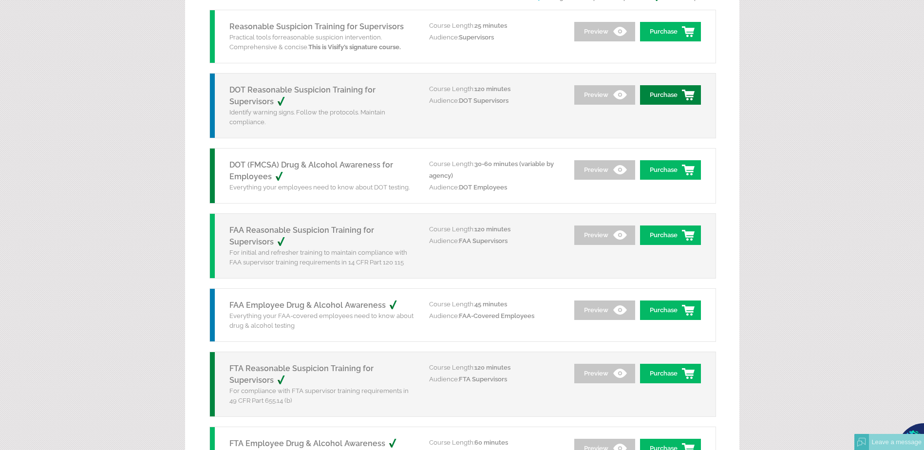  Describe the element at coordinates (319, 395) in the screenshot. I see `span: For compliance with FTA supervisor training requirements in 49 CFR Part 655.14 (b)` at that location.